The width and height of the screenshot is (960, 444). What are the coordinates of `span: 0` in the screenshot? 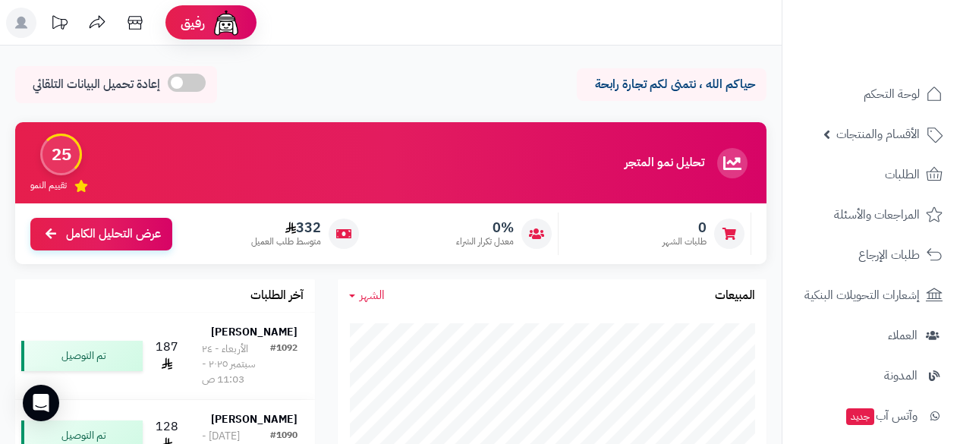 It's located at (685, 228).